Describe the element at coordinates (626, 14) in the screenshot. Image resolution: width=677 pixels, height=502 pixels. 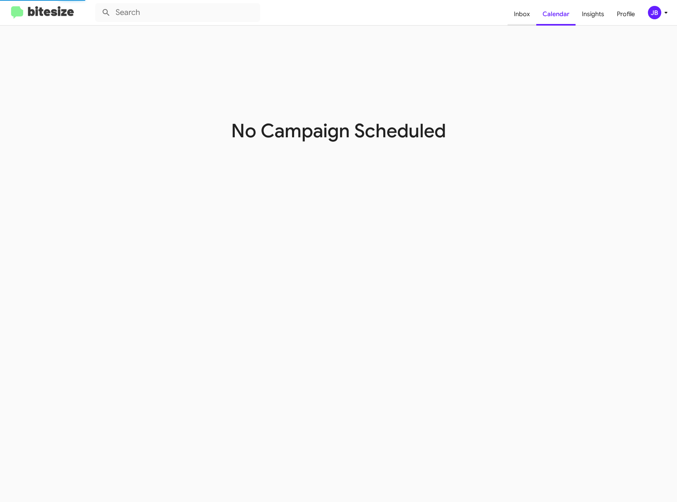
I see `span: Profile` at that location.